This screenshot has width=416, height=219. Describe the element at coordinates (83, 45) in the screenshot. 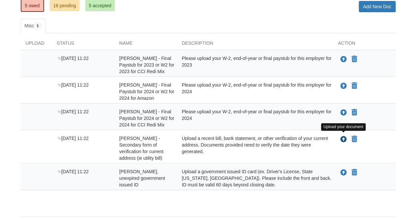

I see `div: Status` at that location.